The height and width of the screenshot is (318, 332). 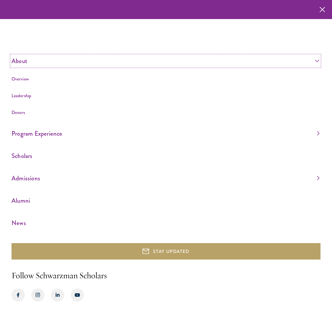 What do you see at coordinates (21, 96) in the screenshot?
I see `a: Leadership` at bounding box center [21, 96].